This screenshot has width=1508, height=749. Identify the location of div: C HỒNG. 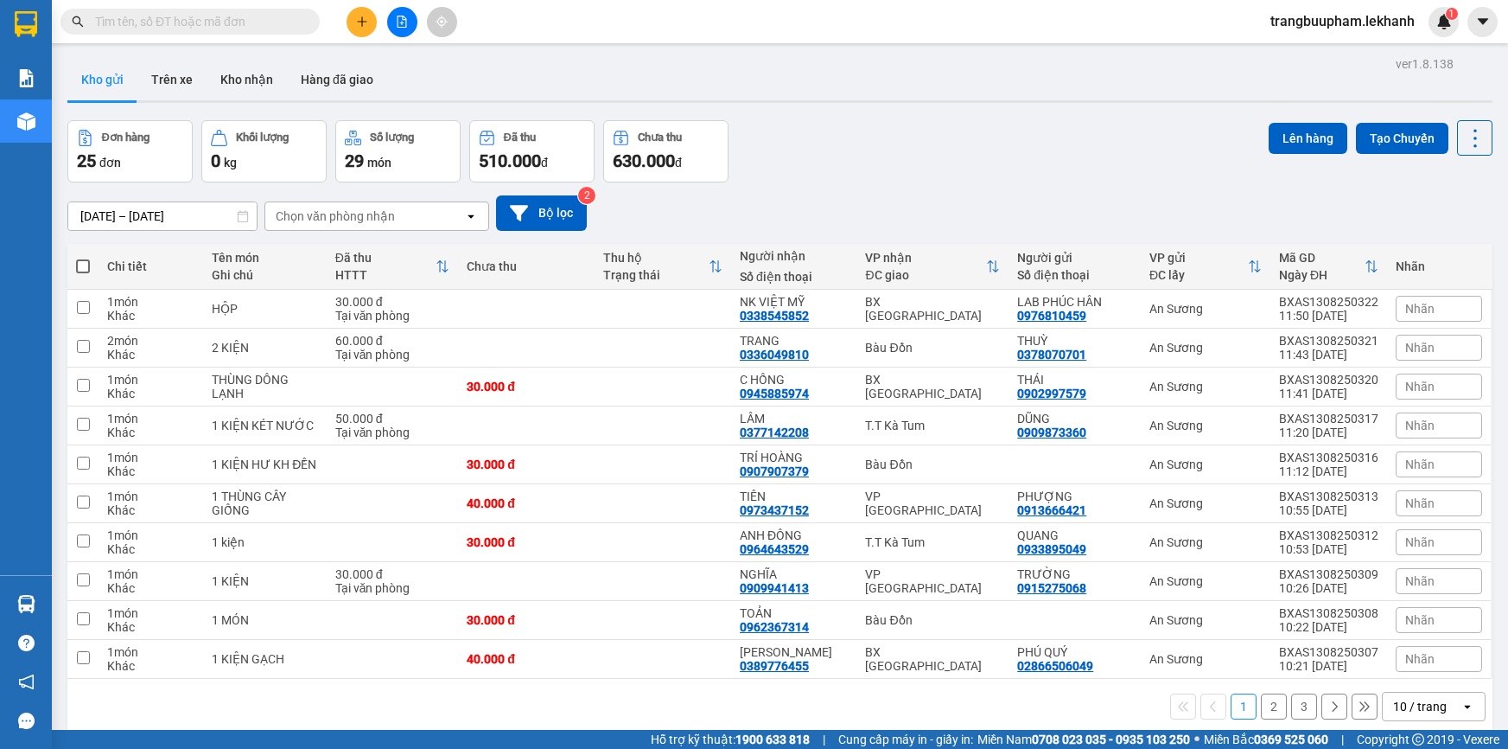
(794, 379).